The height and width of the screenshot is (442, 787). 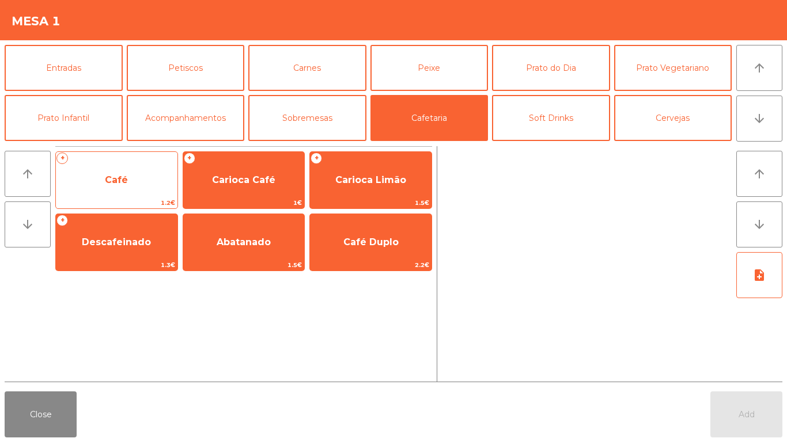 I want to click on span: 1€, so click(x=244, y=203).